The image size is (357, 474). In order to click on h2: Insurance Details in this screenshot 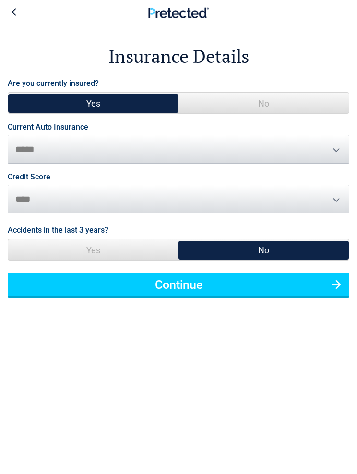, I will do `click(178, 56)`.